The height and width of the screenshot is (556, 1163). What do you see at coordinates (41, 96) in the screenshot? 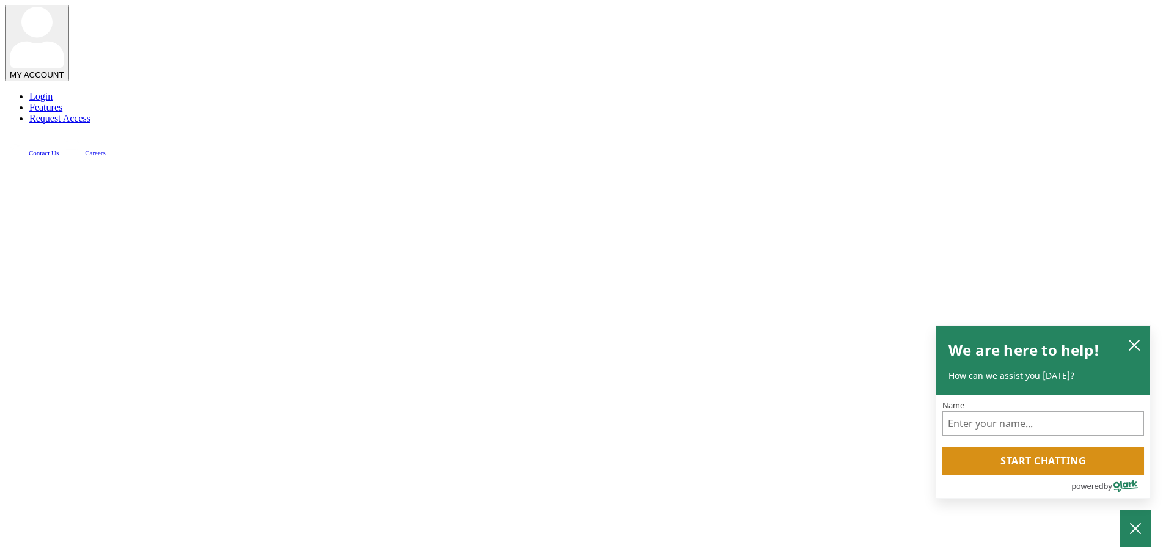
I see `a: Login` at bounding box center [41, 96].